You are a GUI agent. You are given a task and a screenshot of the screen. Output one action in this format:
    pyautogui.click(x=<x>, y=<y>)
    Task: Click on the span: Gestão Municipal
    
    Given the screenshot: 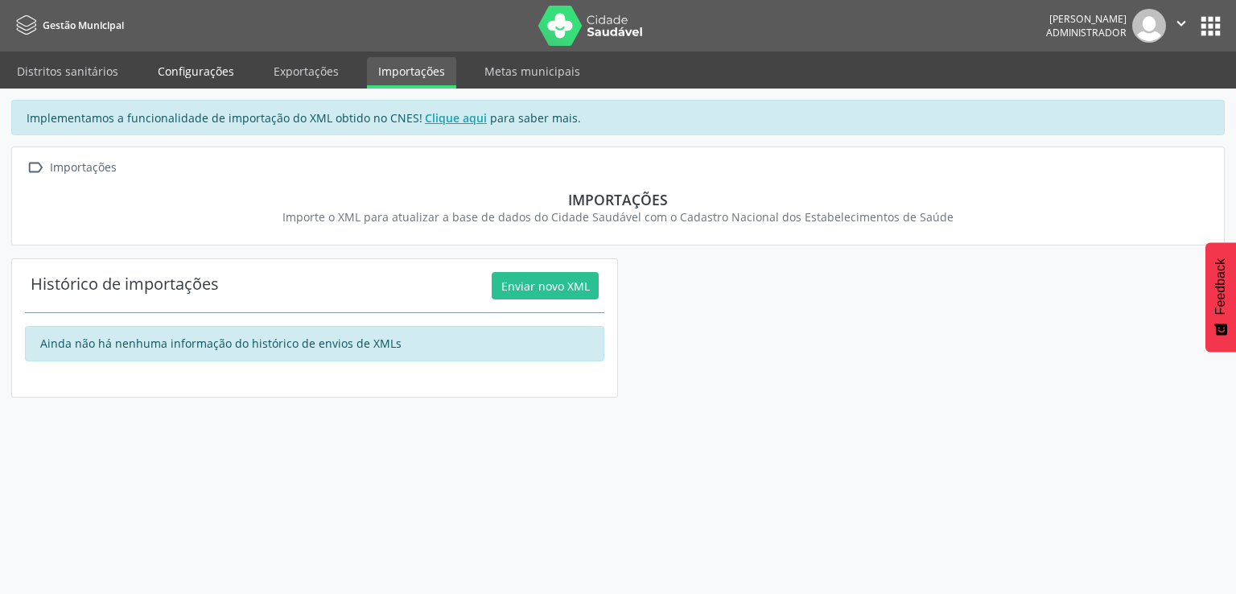 What is the action you would take?
    pyautogui.click(x=83, y=25)
    